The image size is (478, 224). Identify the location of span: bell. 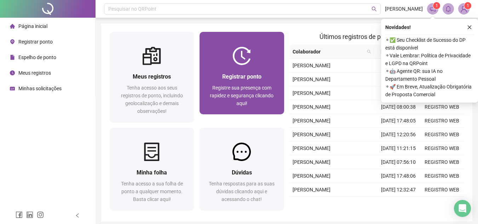
(449, 9).